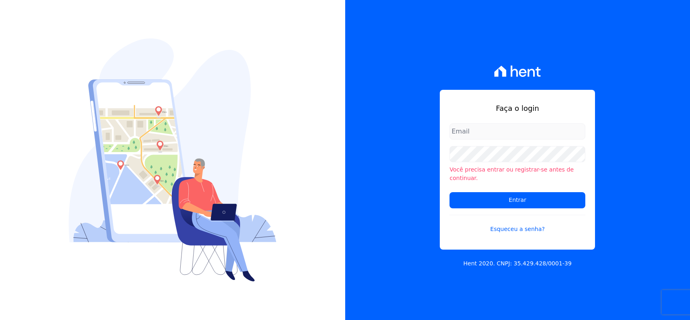  What do you see at coordinates (518, 174) in the screenshot?
I see `li: Você precisa entrar ou registrar-se antes de continuar.` at bounding box center [518, 174].